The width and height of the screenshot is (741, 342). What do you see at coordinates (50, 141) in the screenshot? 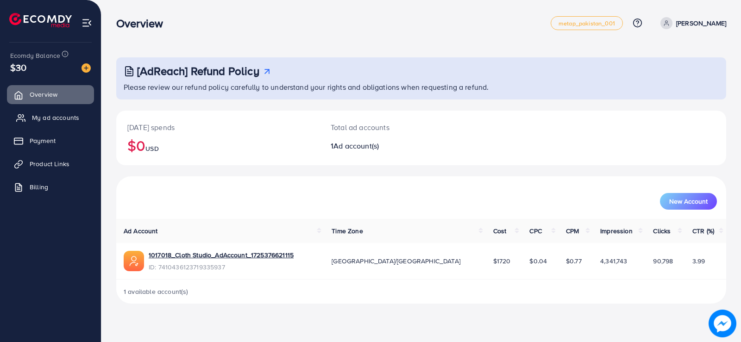
I see `a: Payment` at bounding box center [50, 141].